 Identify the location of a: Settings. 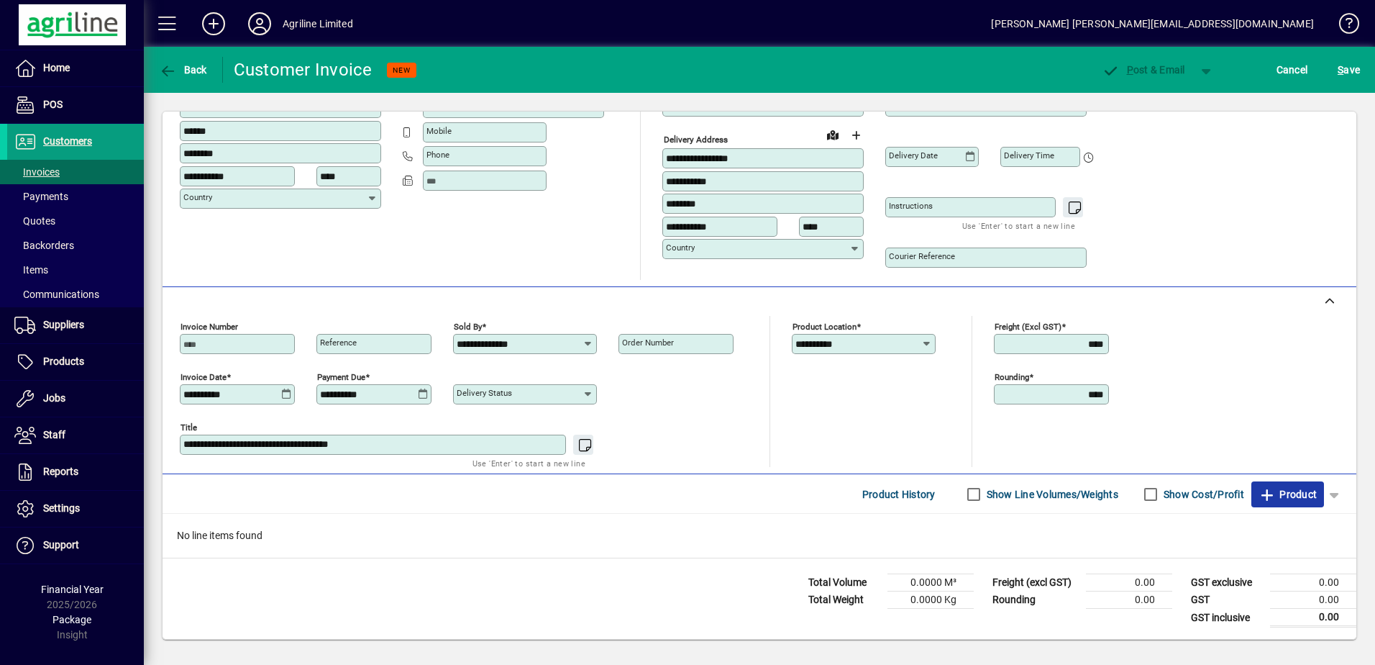
(76, 509).